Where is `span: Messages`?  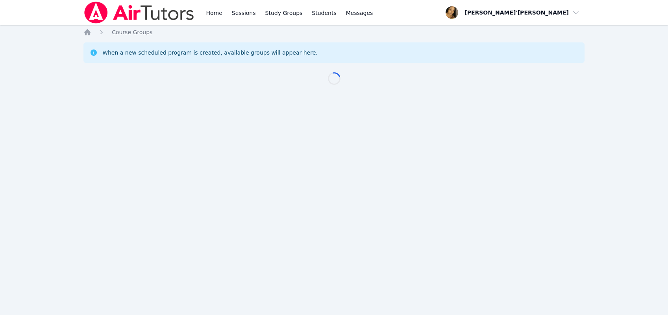
span: Messages is located at coordinates (359, 13).